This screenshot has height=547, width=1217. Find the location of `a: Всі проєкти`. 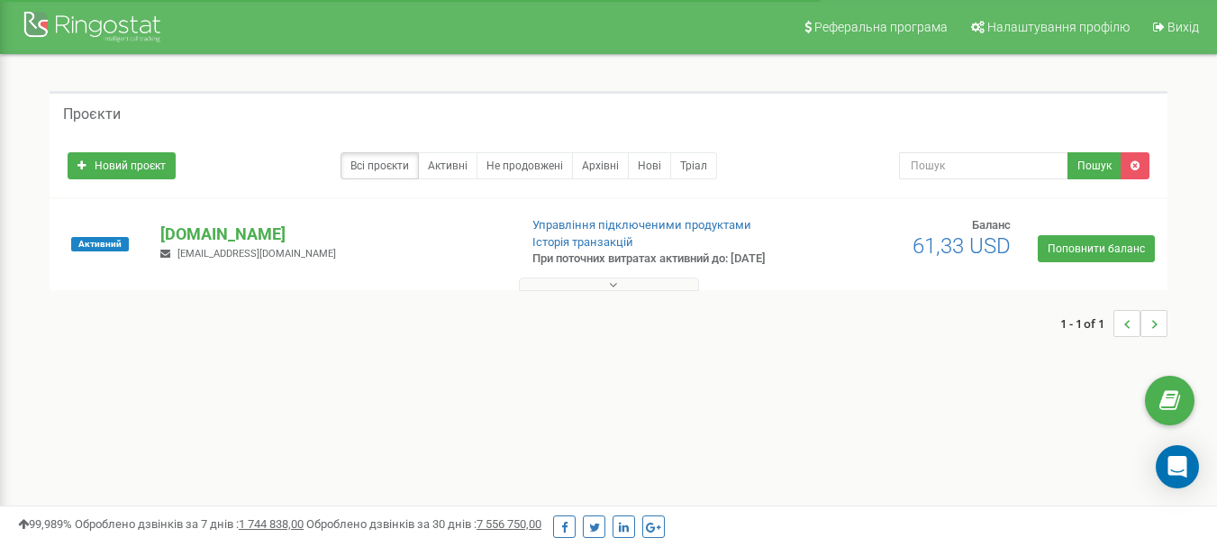

a: Всі проєкти is located at coordinates (379, 166).